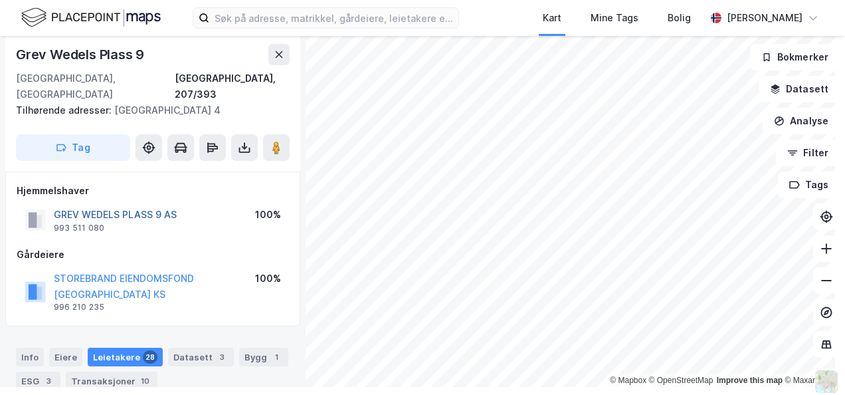 Image resolution: width=845 pixels, height=395 pixels. Describe the element at coordinates (750, 380) in the screenshot. I see `a: Improve this map` at that location.